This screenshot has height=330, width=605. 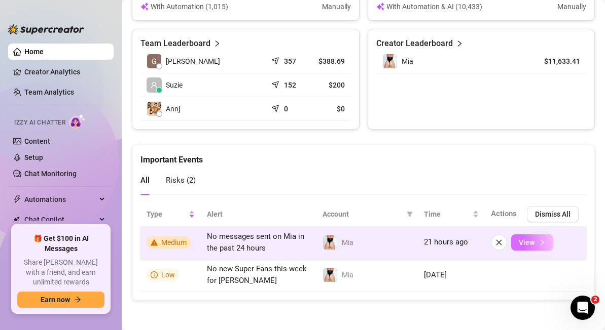 What do you see at coordinates (145, 180) in the screenshot?
I see `span: All` at bounding box center [145, 180].